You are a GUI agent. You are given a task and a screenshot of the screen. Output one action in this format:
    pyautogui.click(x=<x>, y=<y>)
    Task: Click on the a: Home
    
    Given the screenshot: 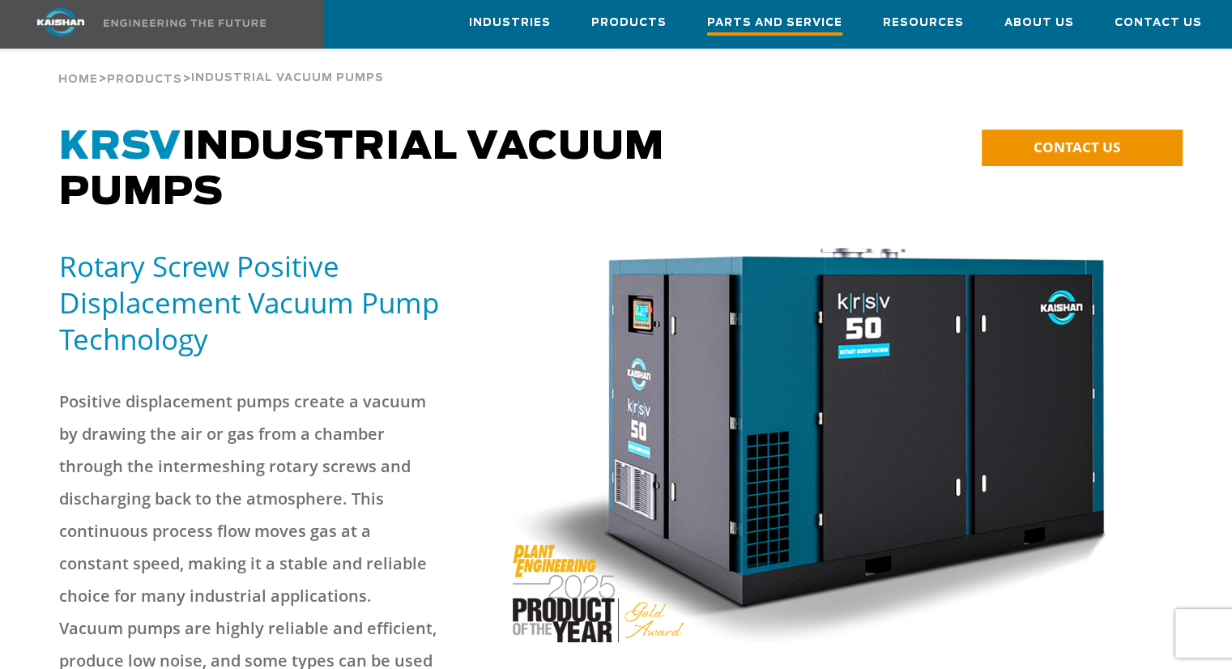 What is the action you would take?
    pyautogui.click(x=78, y=79)
    